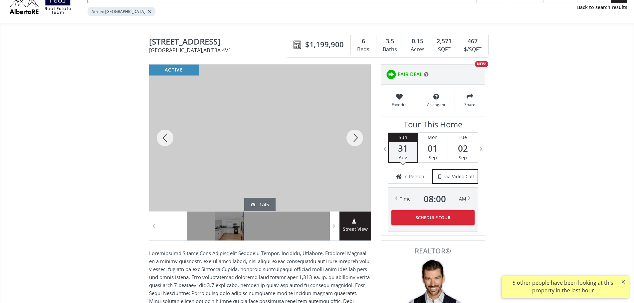 The image size is (634, 303). I want to click on div: 0.15, so click(418, 41).